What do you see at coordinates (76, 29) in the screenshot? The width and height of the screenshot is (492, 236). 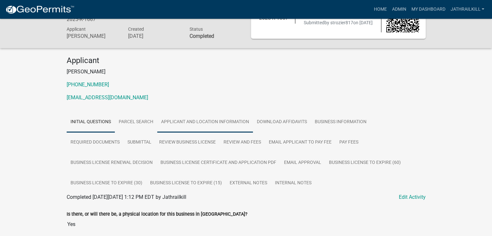 I see `span: Applicant` at bounding box center [76, 29].